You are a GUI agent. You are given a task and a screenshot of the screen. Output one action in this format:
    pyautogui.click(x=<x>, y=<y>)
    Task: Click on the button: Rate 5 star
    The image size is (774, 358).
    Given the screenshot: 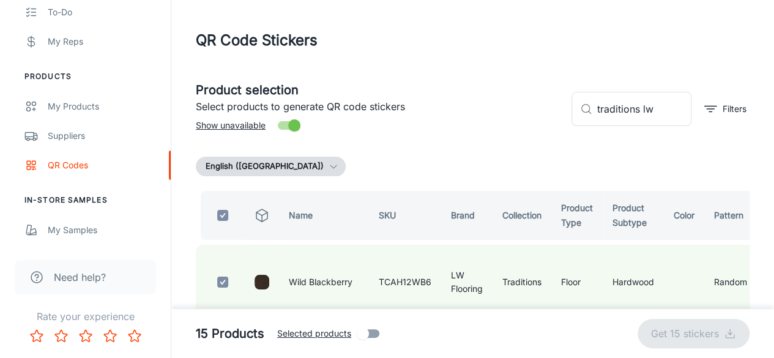 What is the action you would take?
    pyautogui.click(x=135, y=336)
    